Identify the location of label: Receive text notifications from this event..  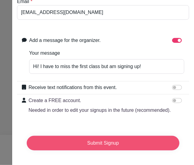
(73, 87).